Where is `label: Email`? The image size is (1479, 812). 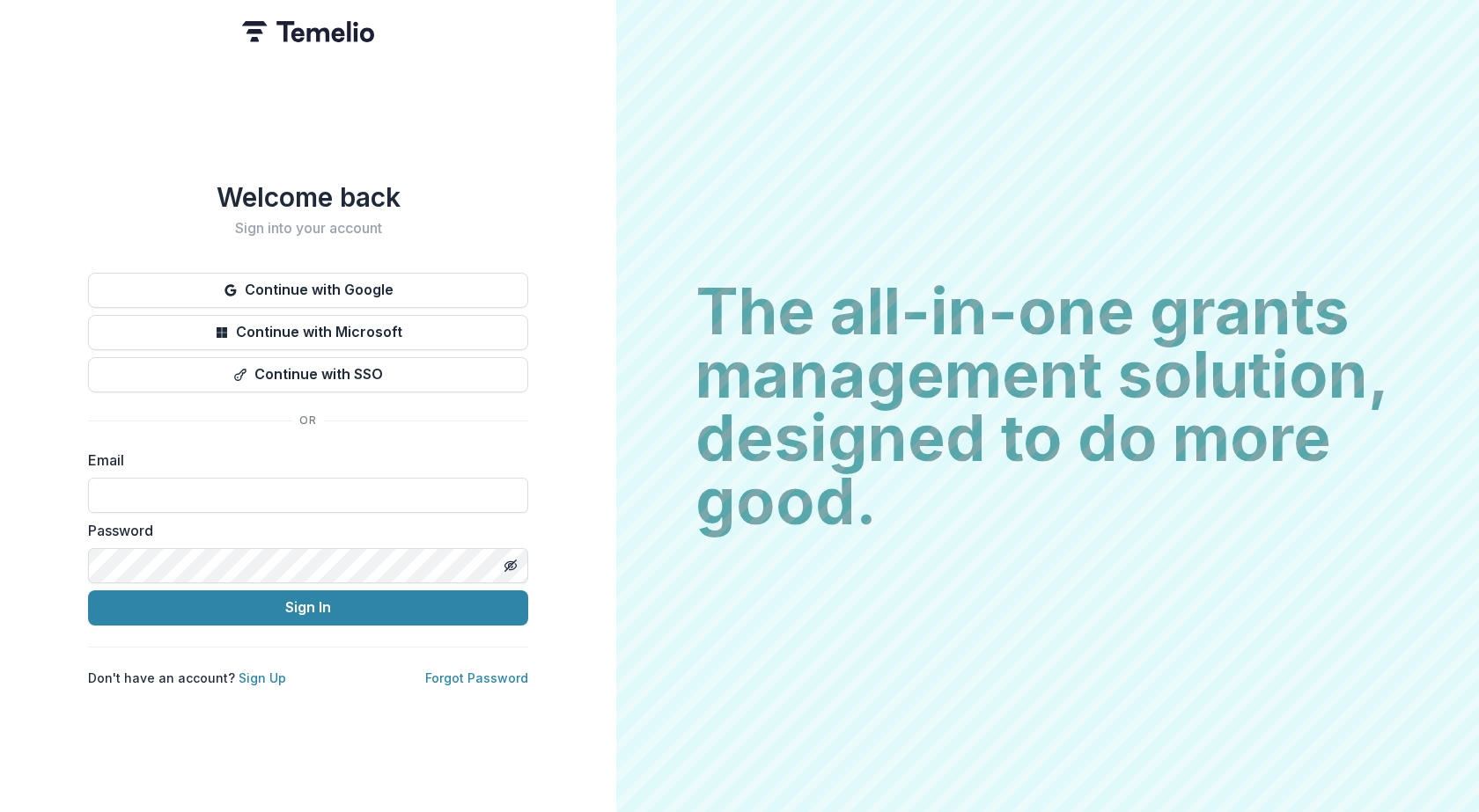
label: Email is located at coordinates (302, 460).